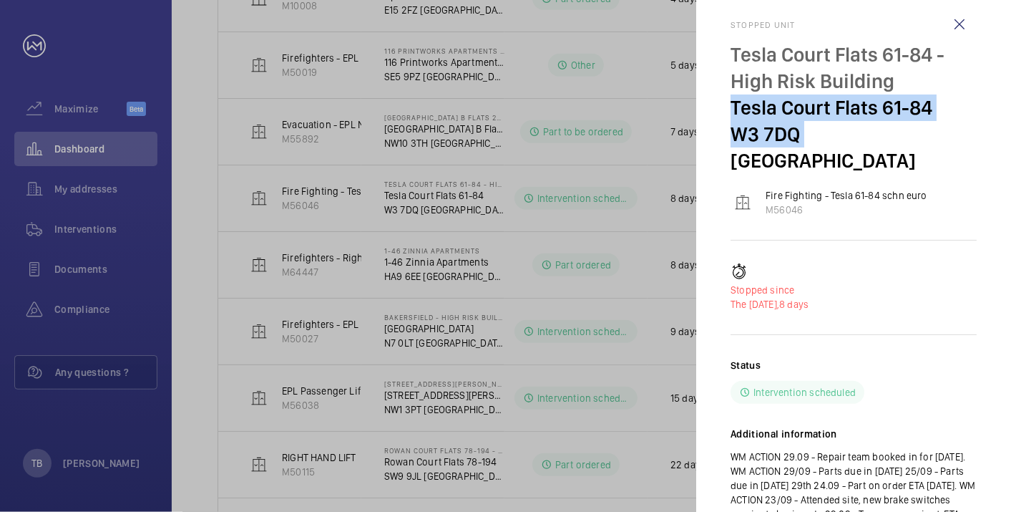  I want to click on h2: Status, so click(746, 365).